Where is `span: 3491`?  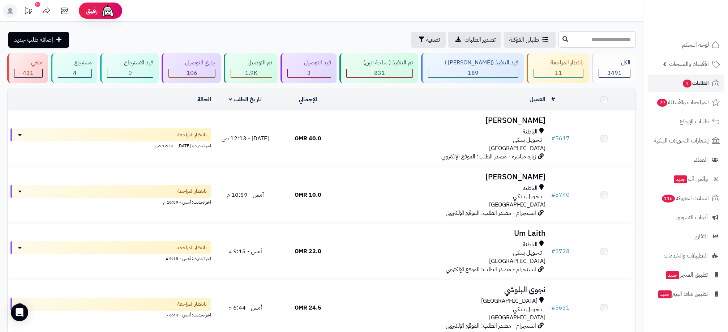 span: 3491 is located at coordinates (615, 73).